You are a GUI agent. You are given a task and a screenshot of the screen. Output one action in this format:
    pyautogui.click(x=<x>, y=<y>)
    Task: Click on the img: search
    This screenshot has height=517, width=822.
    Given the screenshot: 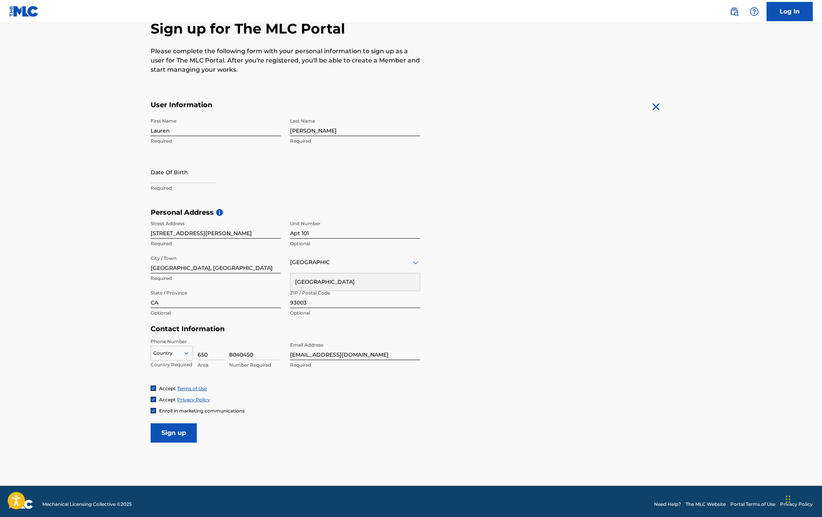 What is the action you would take?
    pyautogui.click(x=734, y=12)
    